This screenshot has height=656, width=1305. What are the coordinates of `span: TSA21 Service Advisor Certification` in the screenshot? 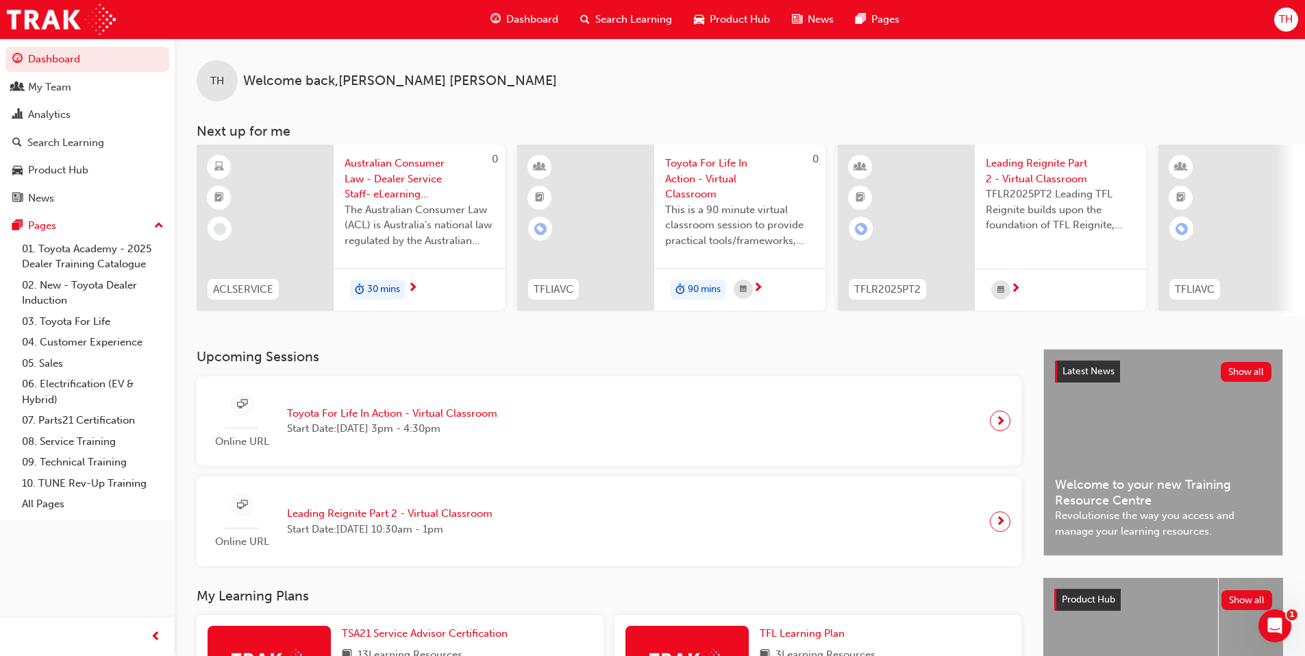 It's located at (425, 633).